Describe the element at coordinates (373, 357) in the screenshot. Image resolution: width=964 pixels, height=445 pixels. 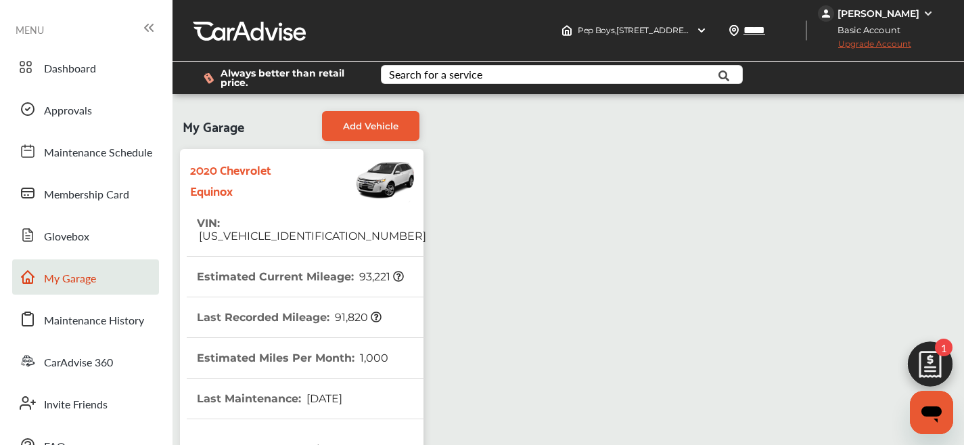
I see `span: 1,000` at that location.